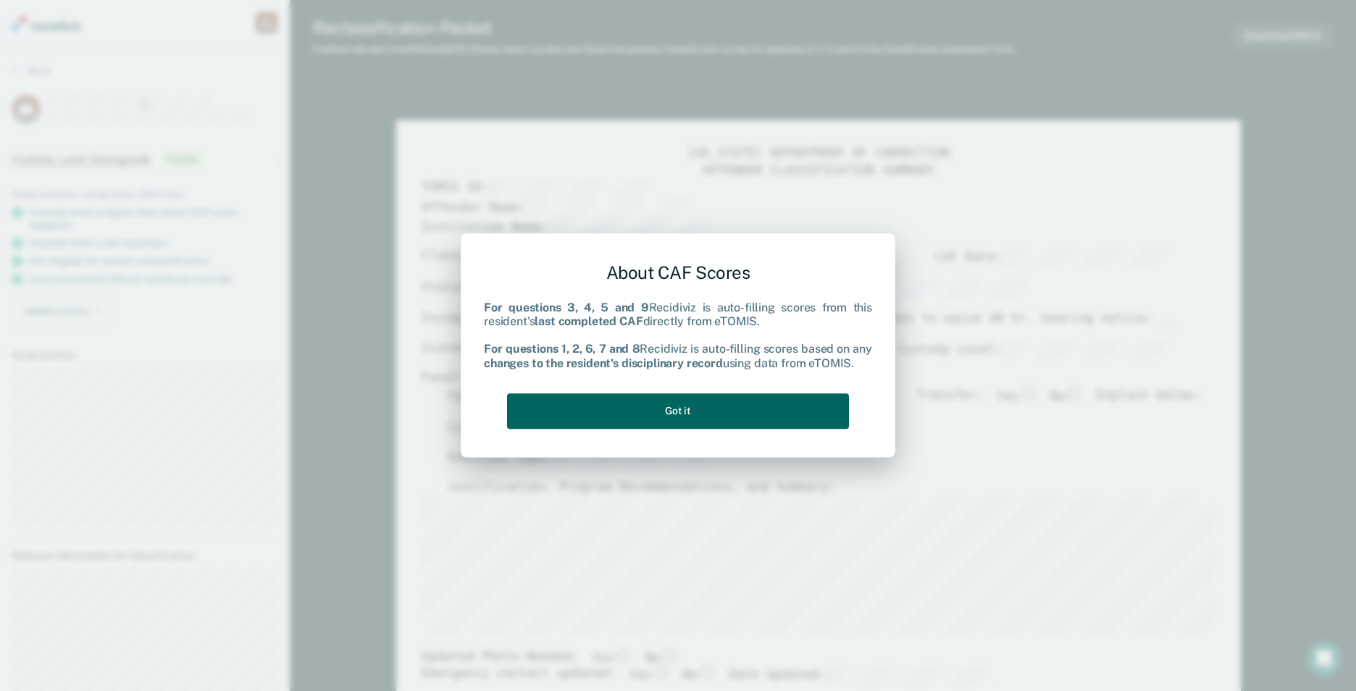  Describe the element at coordinates (678, 335) in the screenshot. I see `div: Recidiviz is auto-filling scores from this resident's directly from eTOMIS. Recidiviz is auto-fil...` at that location.